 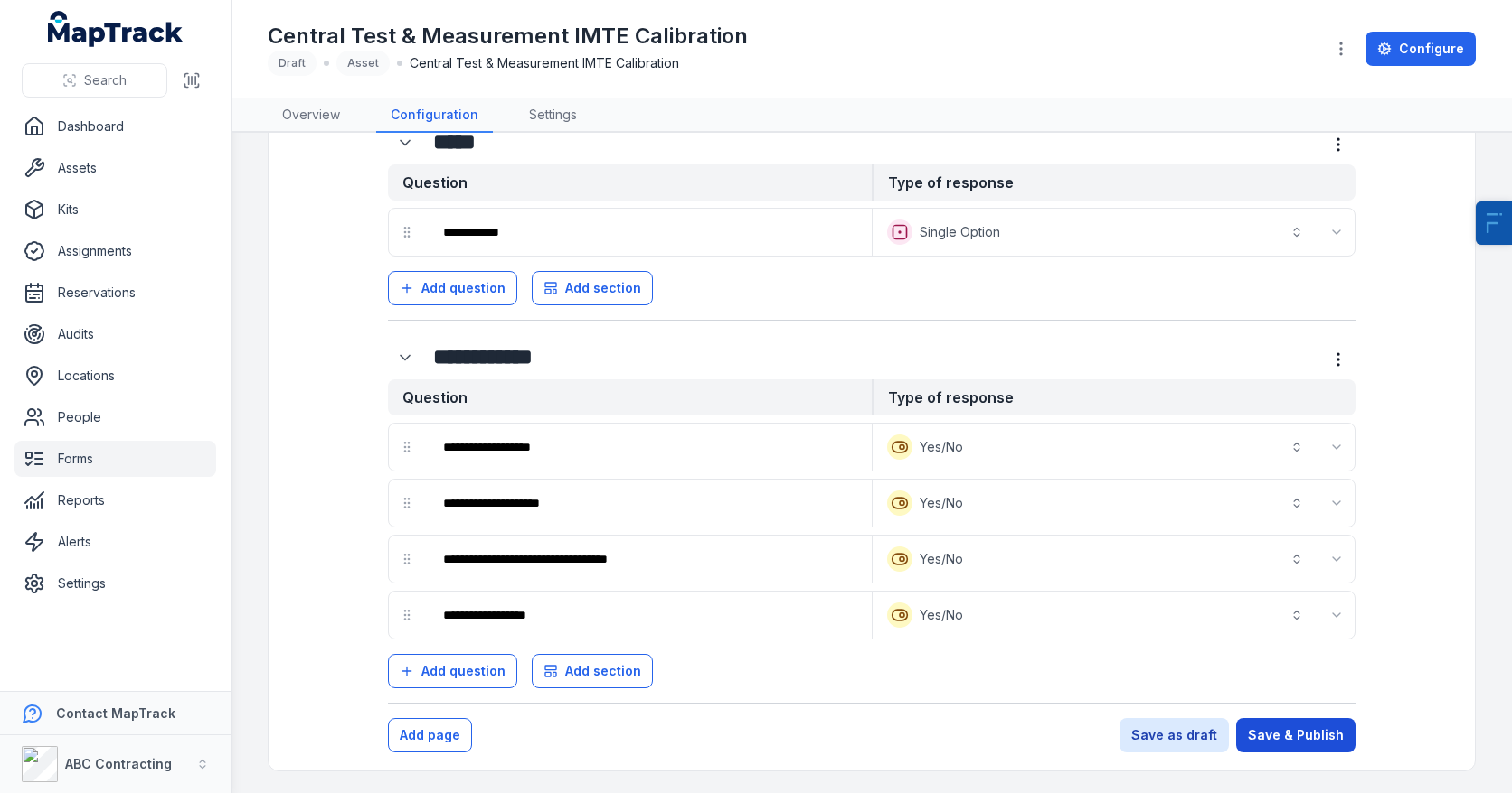 I want to click on div: :r1al:-form-item-label, so click(x=407, y=358).